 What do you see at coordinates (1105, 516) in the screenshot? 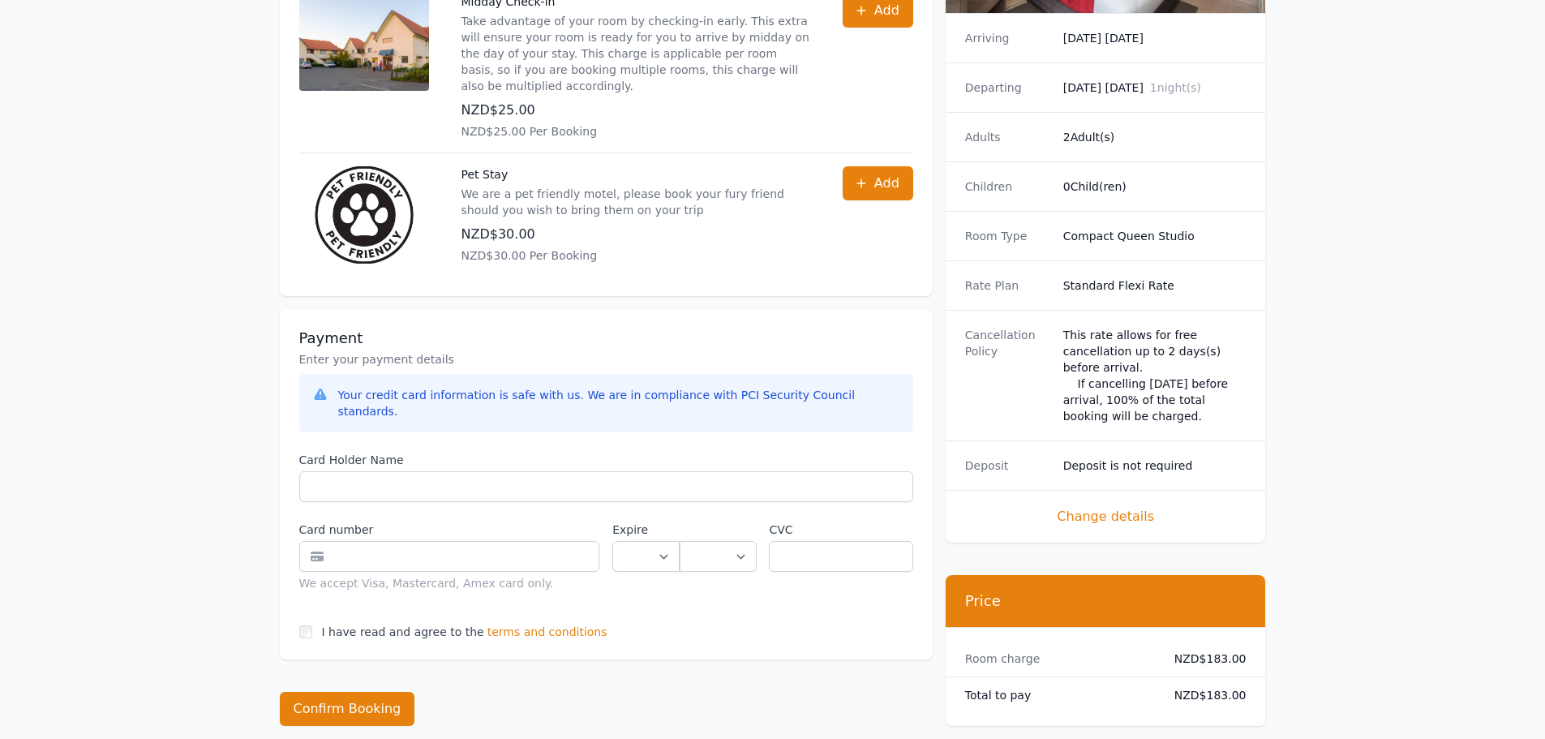
I see `span: Change details` at bounding box center [1105, 516].